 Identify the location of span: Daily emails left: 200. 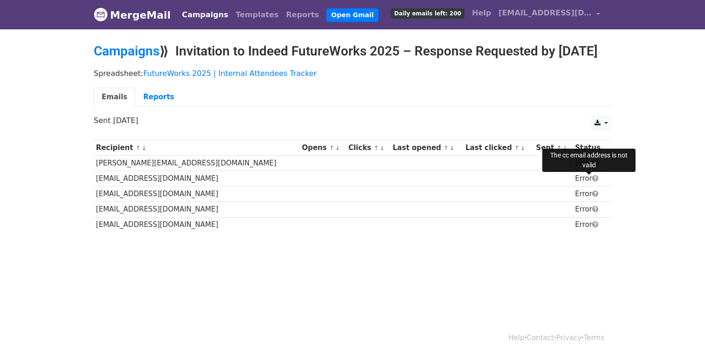
(427, 14).